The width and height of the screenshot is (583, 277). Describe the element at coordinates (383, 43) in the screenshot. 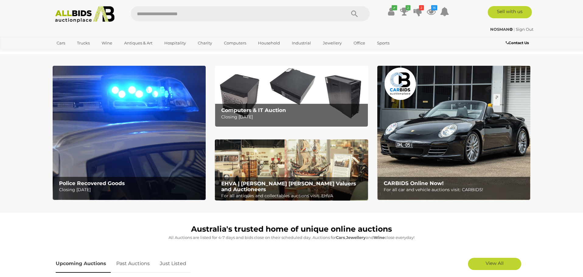

I see `a: Sports` at that location.